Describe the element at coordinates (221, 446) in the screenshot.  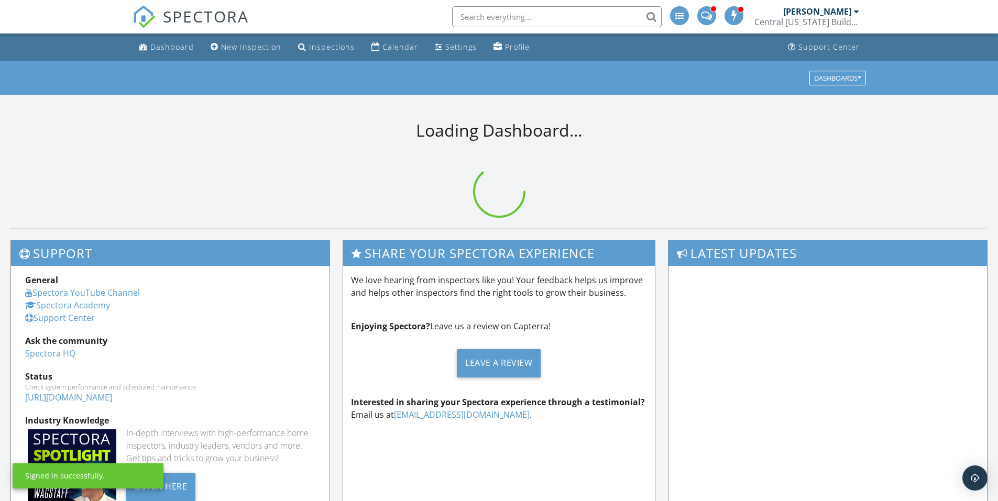
I see `div: In-depth interviews with high-performance home inspectors, industry leaders, vendors and more. Ge...` at that location.